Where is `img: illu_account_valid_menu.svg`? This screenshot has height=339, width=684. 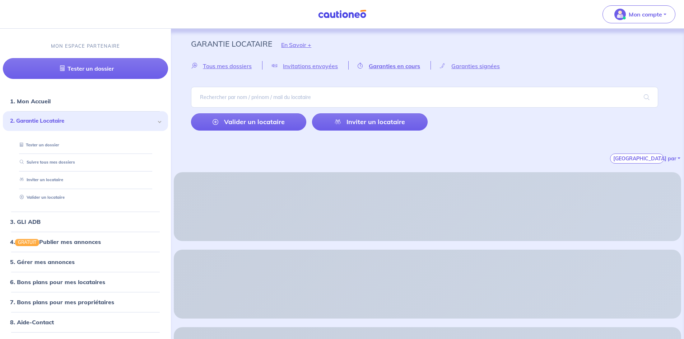
img: illu_account_valid_menu.svg is located at coordinates (620, 14).